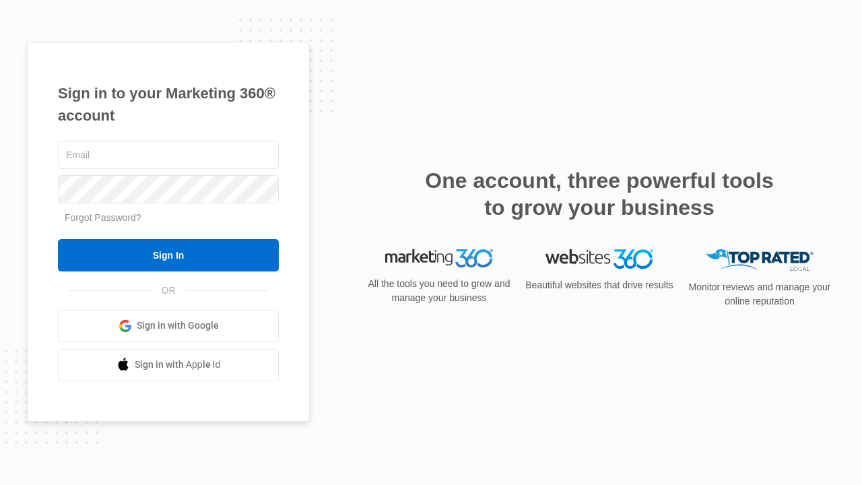  What do you see at coordinates (600, 285) in the screenshot?
I see `p: Beautiful websites that drive results` at bounding box center [600, 285].